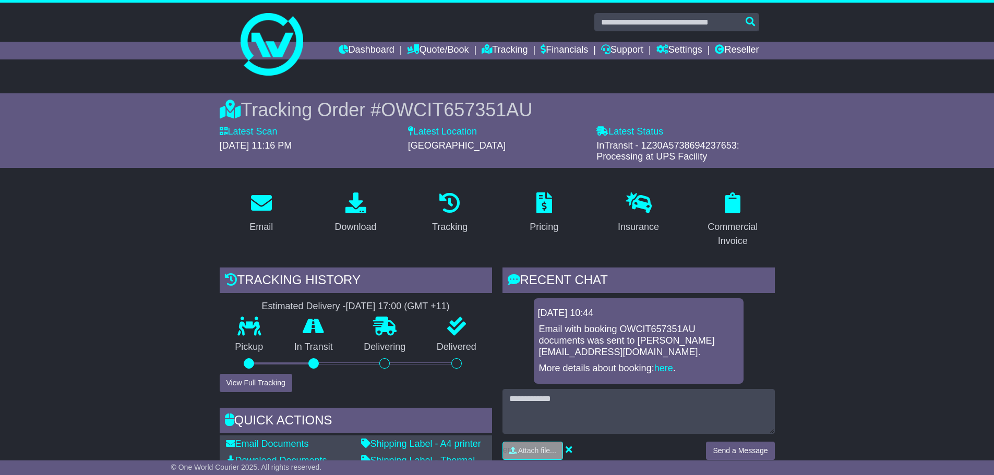  I want to click on div: Email, so click(261, 227).